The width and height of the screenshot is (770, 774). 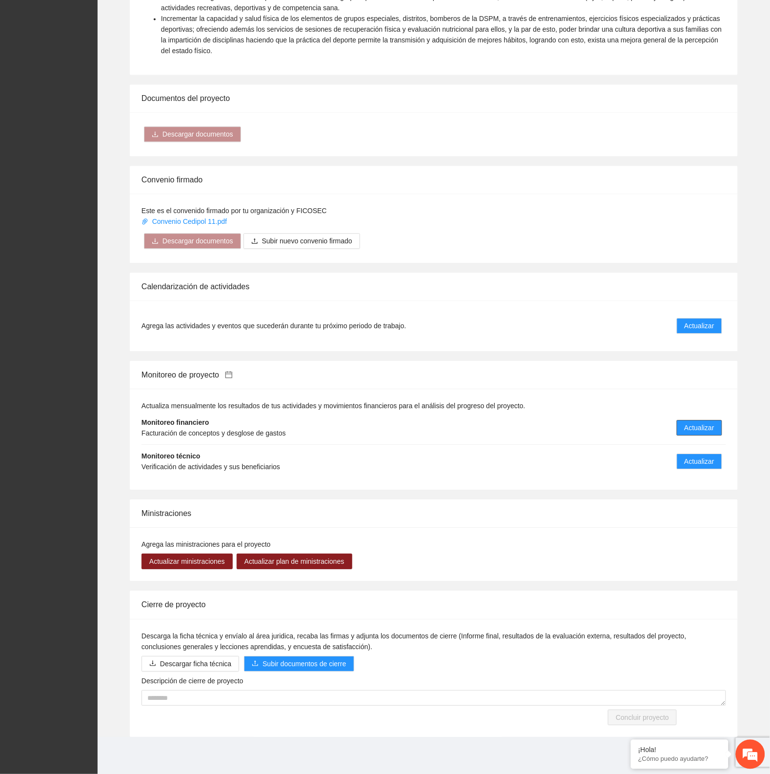 What do you see at coordinates (299, 664) in the screenshot?
I see `button: uploadSubir documentos de cierre` at bounding box center [299, 664].